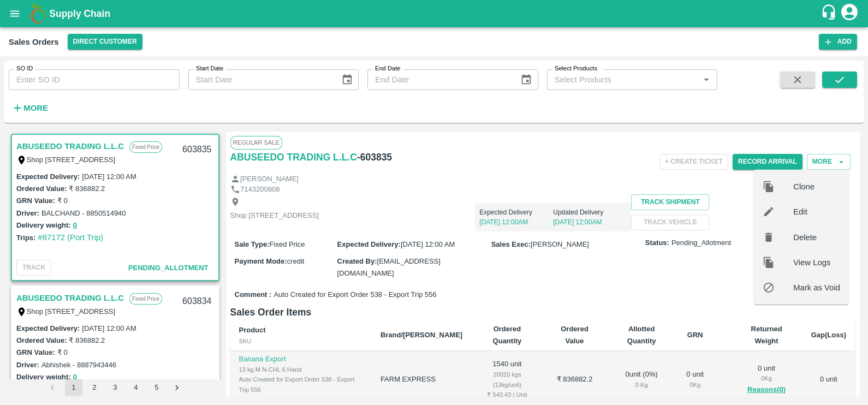 The height and width of the screenshot is (405, 868). What do you see at coordinates (374, 157) in the screenshot?
I see `h6: - 603835` at bounding box center [374, 157].